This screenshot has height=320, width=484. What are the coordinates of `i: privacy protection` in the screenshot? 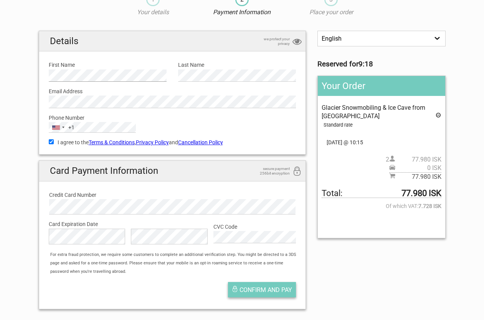 It's located at (297, 42).